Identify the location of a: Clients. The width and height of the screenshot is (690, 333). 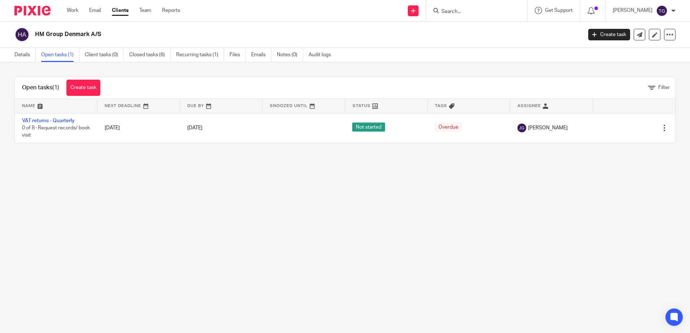
(120, 10).